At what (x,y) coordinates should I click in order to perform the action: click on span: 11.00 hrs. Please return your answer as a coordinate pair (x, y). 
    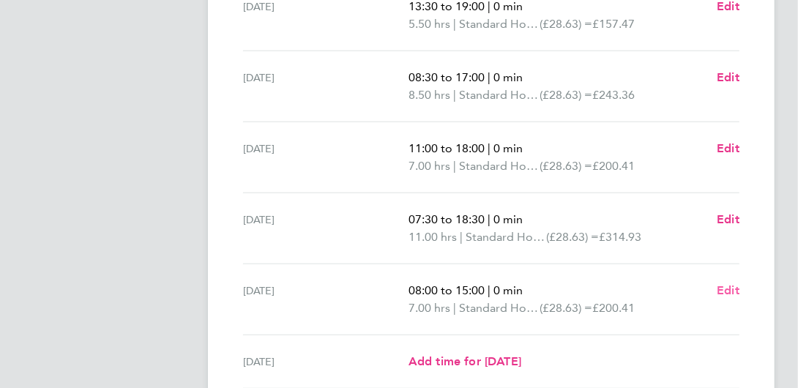
    Looking at the image, I should click on (433, 237).